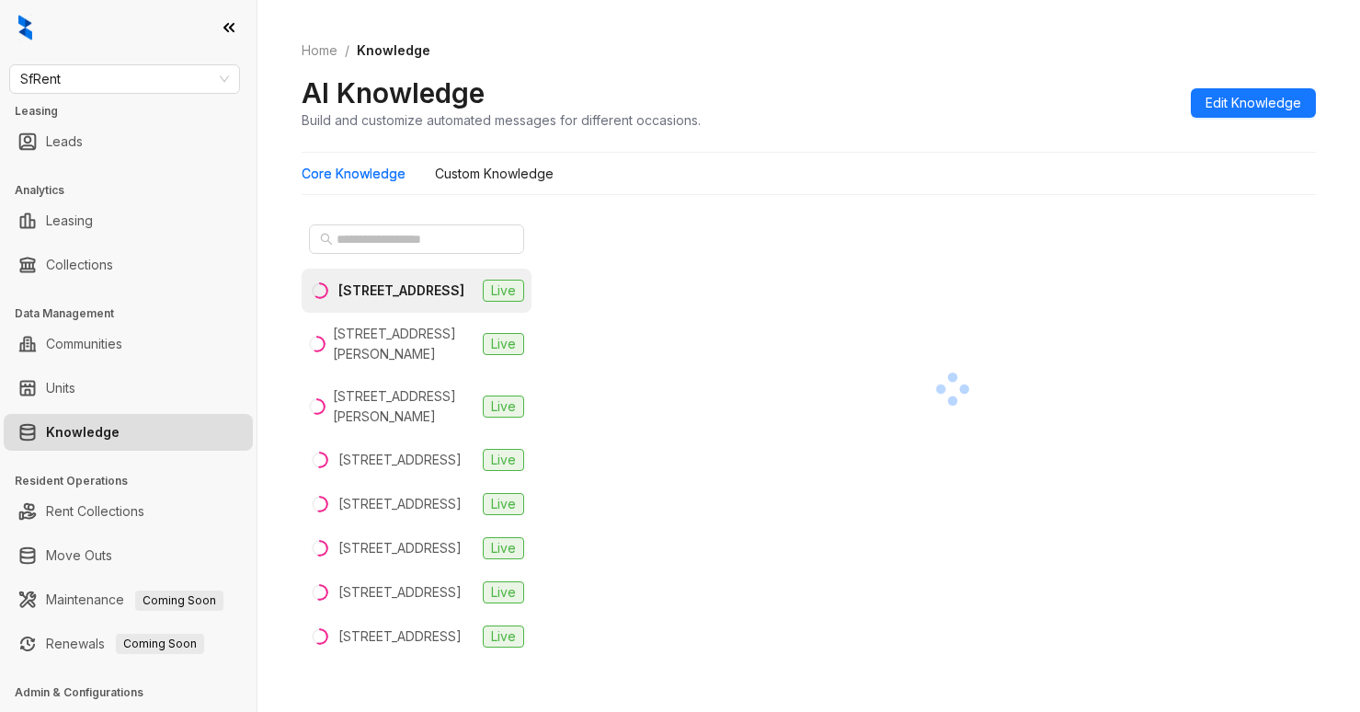 This screenshot has width=1360, height=712. I want to click on button: Edit Knowledge, so click(1253, 103).